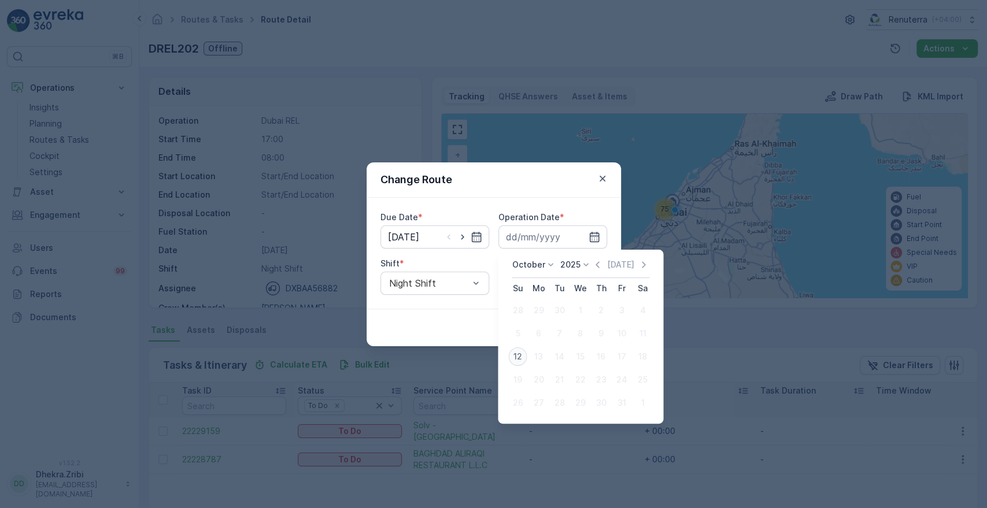  What do you see at coordinates (517, 288) in the screenshot?
I see `th: Sunday` at bounding box center [517, 288].